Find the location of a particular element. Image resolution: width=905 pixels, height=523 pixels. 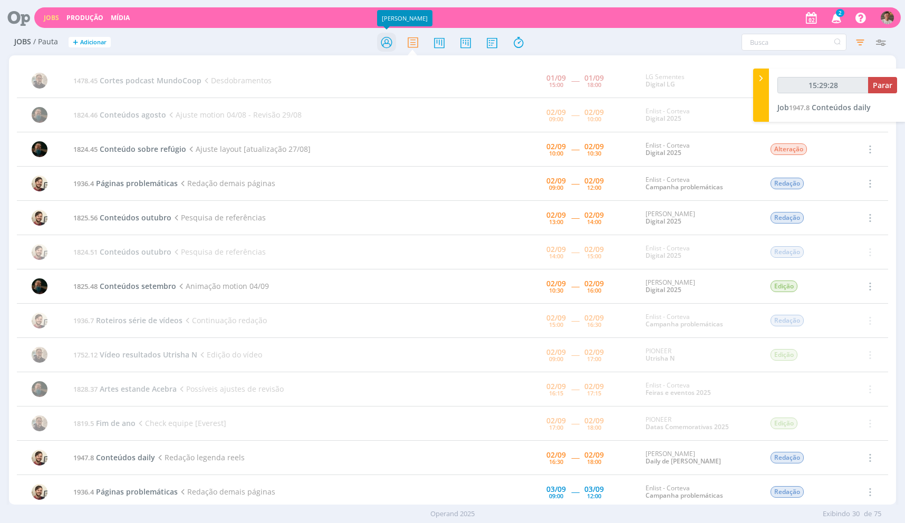

span: Continuação redação is located at coordinates (225, 320).